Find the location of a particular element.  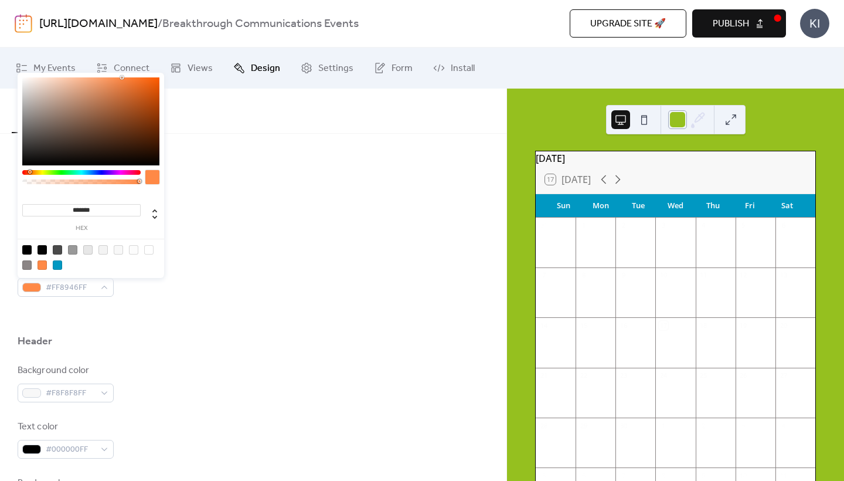

div: 26 is located at coordinates (743, 375).